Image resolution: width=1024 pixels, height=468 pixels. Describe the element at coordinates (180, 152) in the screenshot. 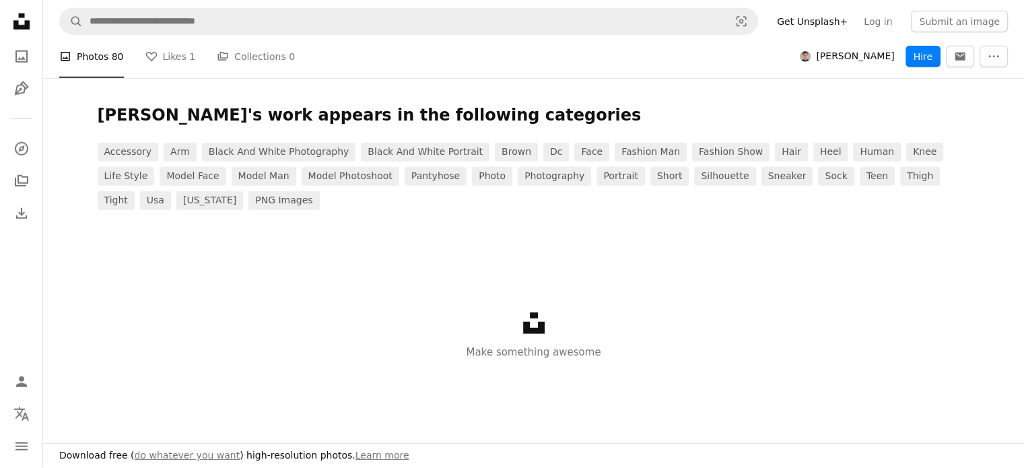

I see `a: arm` at that location.